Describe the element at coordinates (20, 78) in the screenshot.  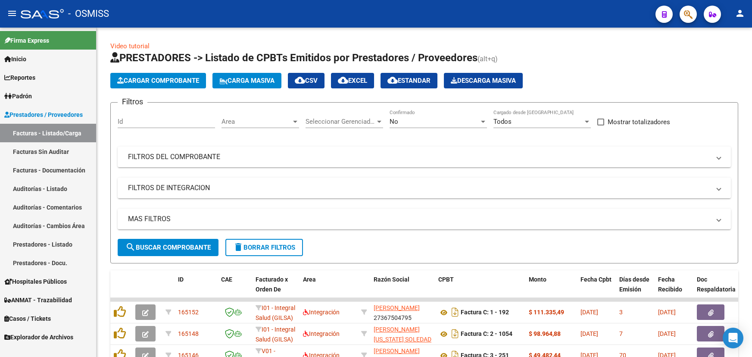
I see `span: Reportes` at that location.